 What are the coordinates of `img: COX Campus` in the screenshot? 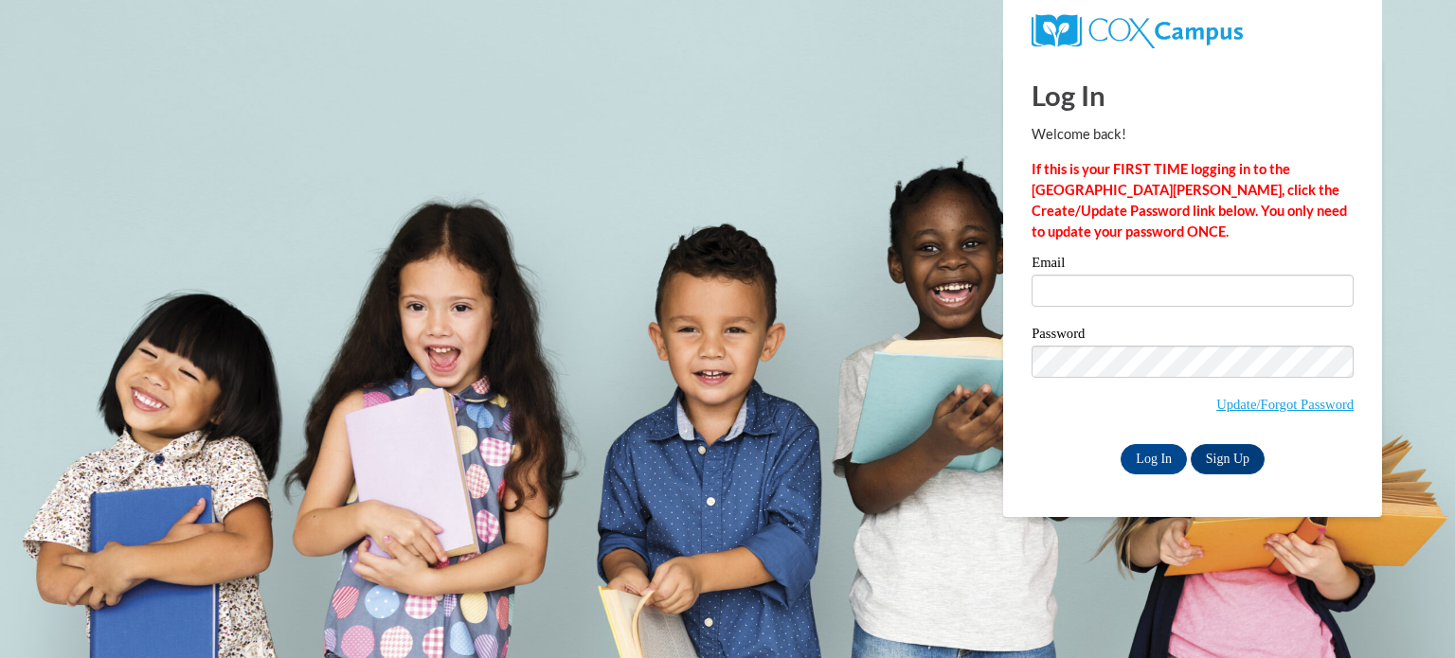 It's located at (1137, 31).